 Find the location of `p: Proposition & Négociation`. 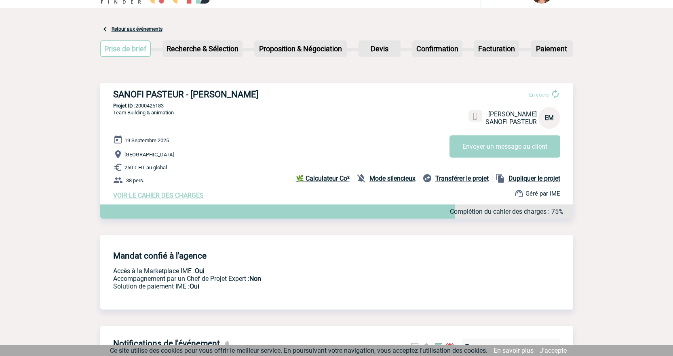

p: Proposition & Négociation is located at coordinates (300, 48).